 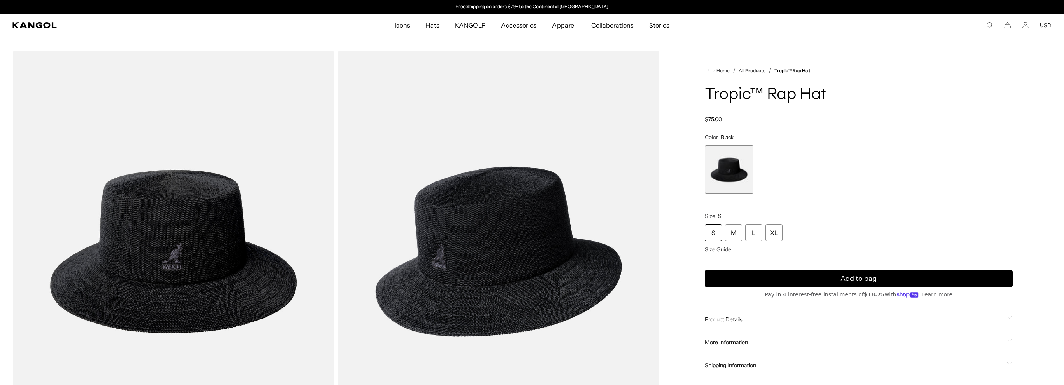 I want to click on button: Add to bag, so click(x=859, y=279).